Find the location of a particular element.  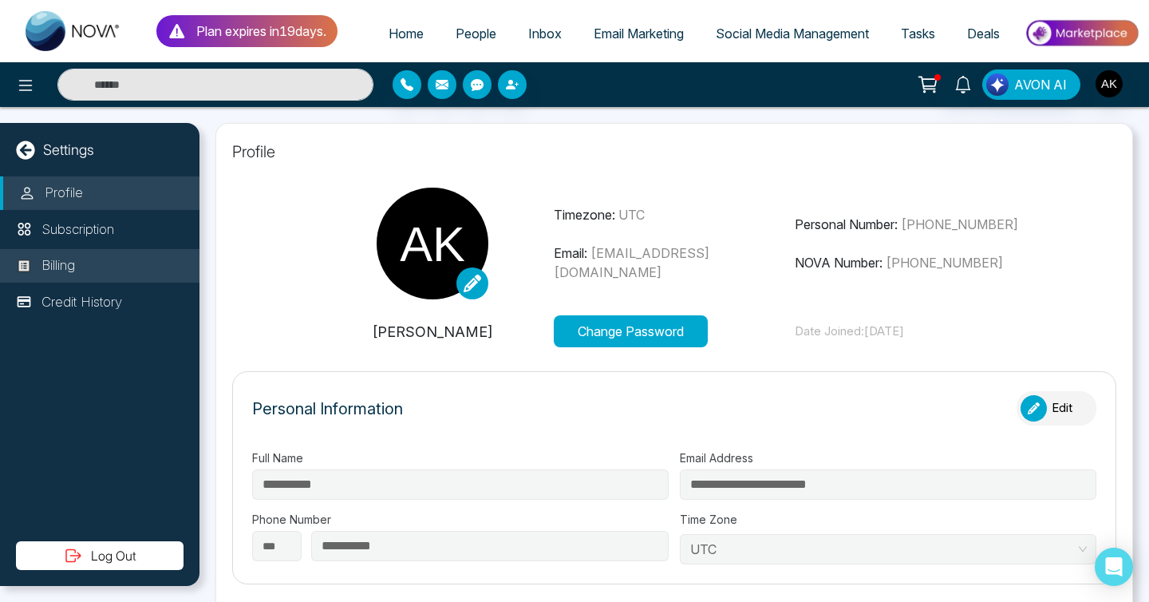

p: Plan expires in 19 day s . is located at coordinates (261, 31).